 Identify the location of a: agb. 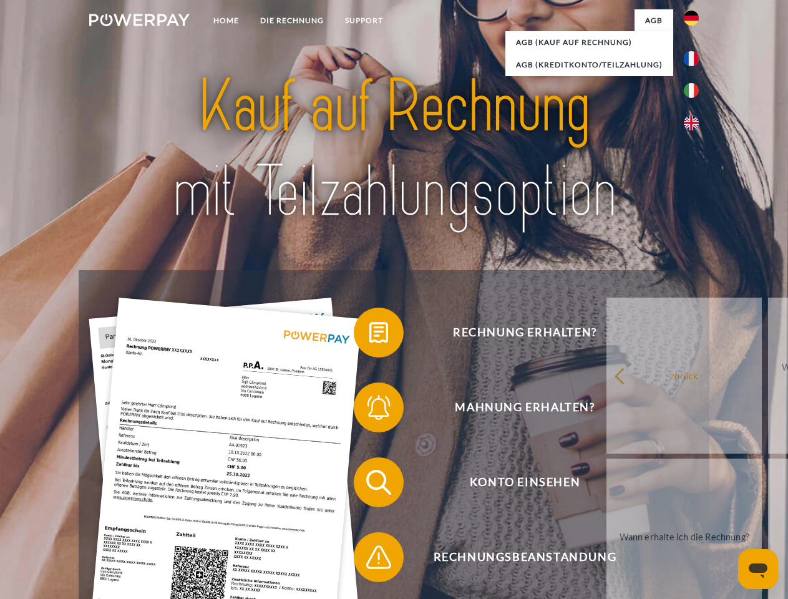
(654, 21).